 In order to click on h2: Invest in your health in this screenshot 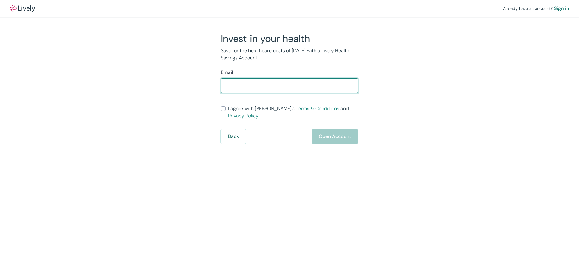, I will do `click(290, 39)`.